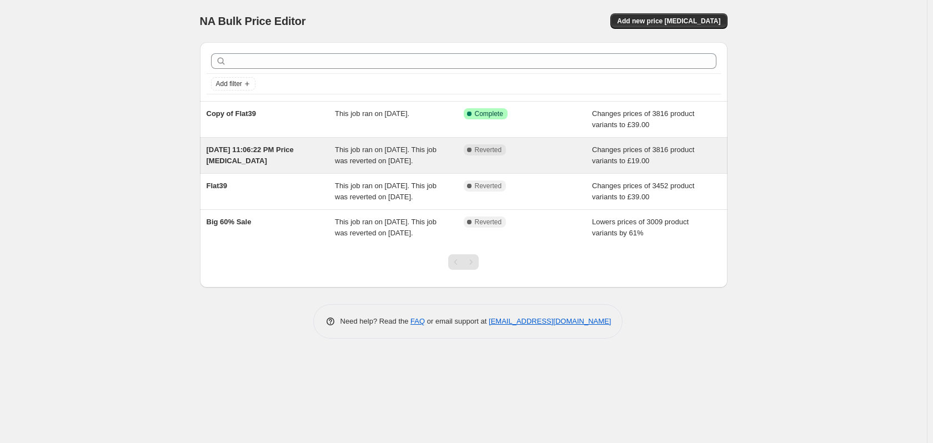 This screenshot has width=933, height=443. I want to click on span: Copy of Flat39, so click(232, 113).